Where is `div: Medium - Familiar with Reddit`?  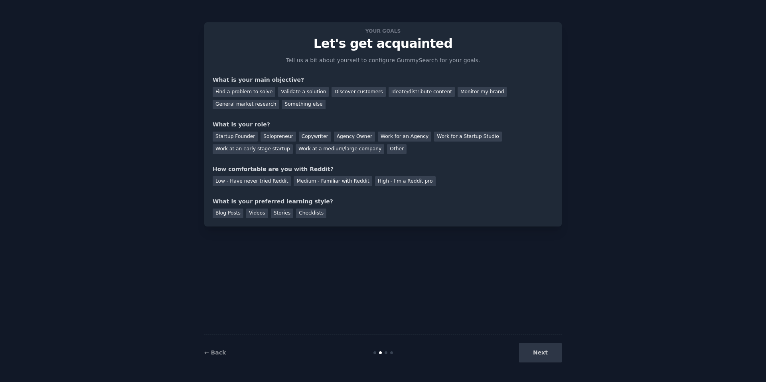 div: Medium - Familiar with Reddit is located at coordinates (333, 181).